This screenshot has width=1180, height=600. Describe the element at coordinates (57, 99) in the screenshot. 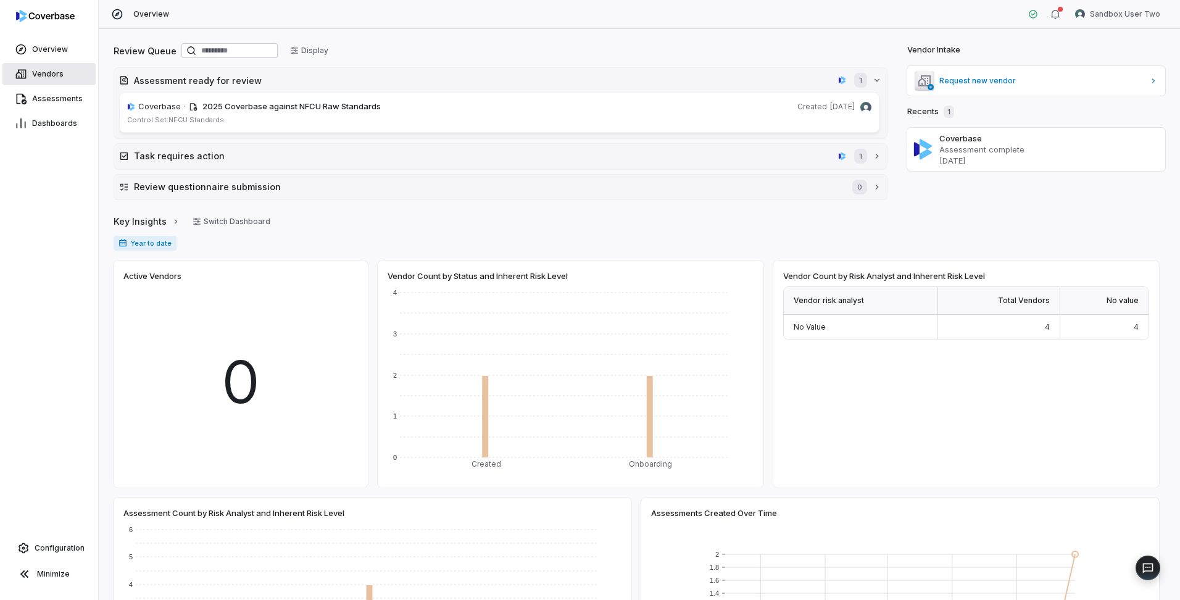

I see `span: Assessments` at that location.